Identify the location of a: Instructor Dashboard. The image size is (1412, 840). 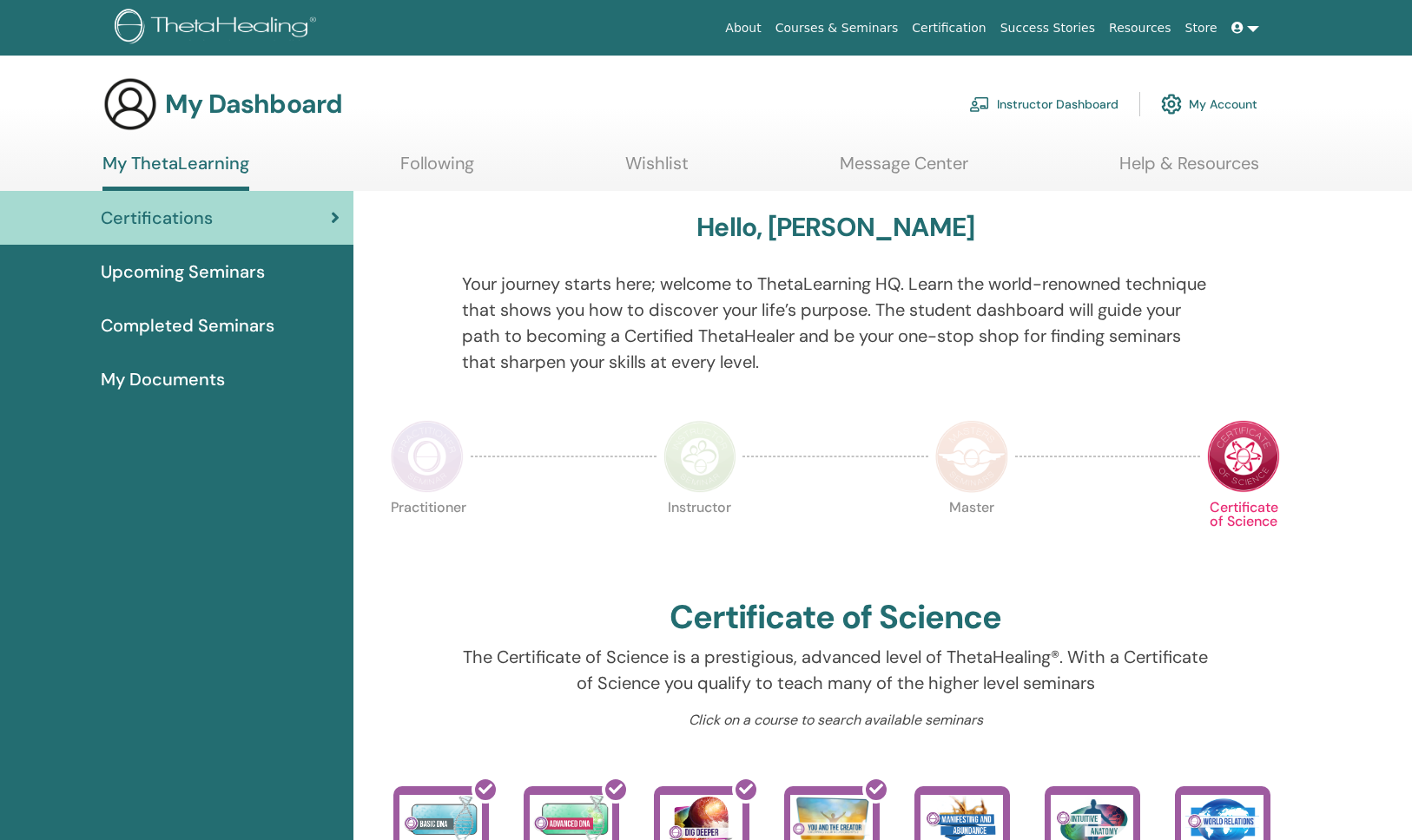
(1044, 105).